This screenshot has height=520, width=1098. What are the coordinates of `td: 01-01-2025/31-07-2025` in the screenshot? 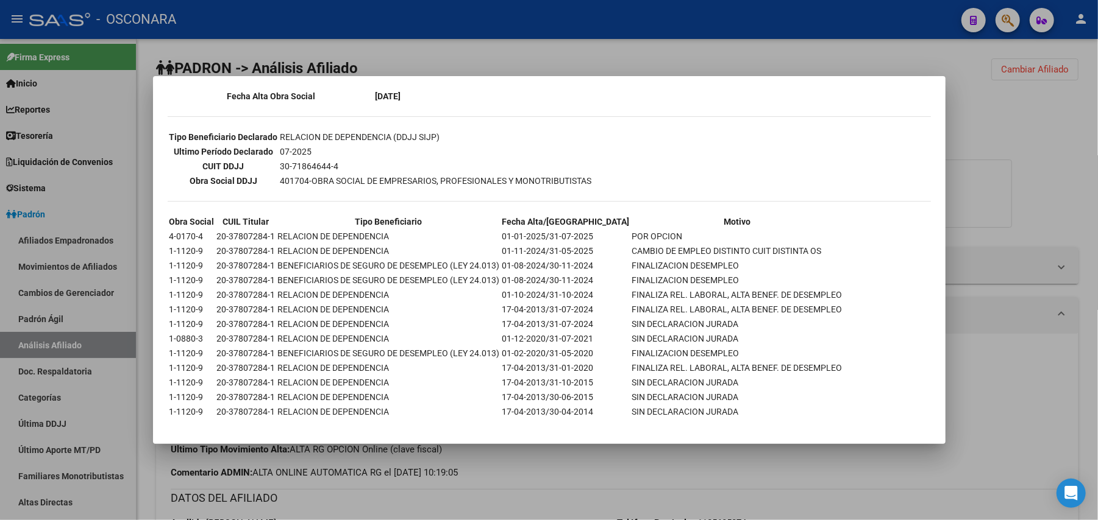 It's located at (566, 236).